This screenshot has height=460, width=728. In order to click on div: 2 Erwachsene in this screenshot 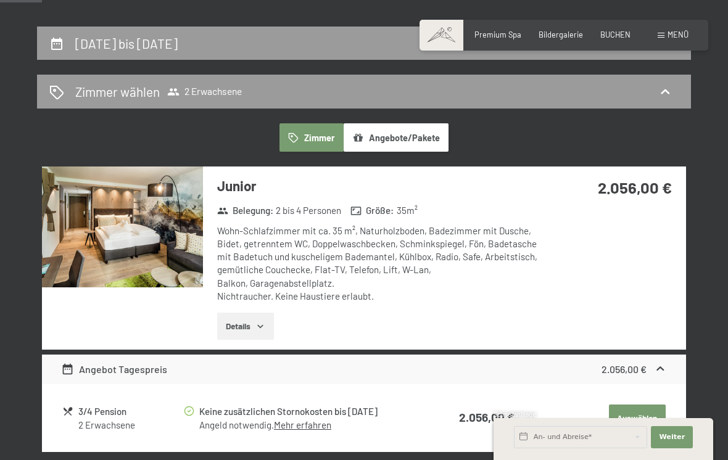, I will do `click(130, 425)`.